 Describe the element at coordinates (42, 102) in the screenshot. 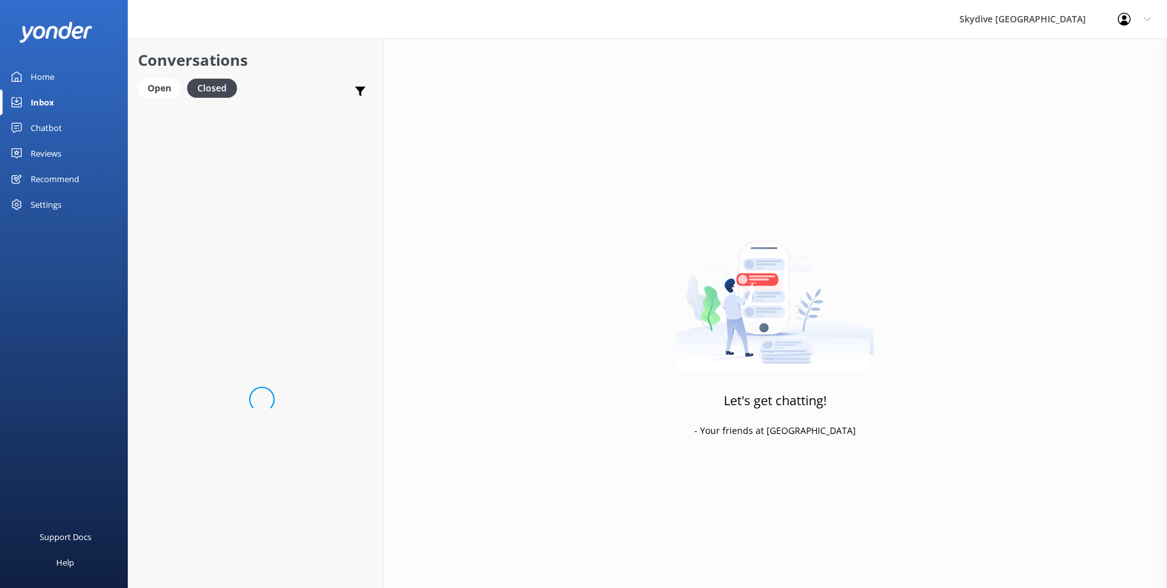

I see `div: Inbox` at that location.